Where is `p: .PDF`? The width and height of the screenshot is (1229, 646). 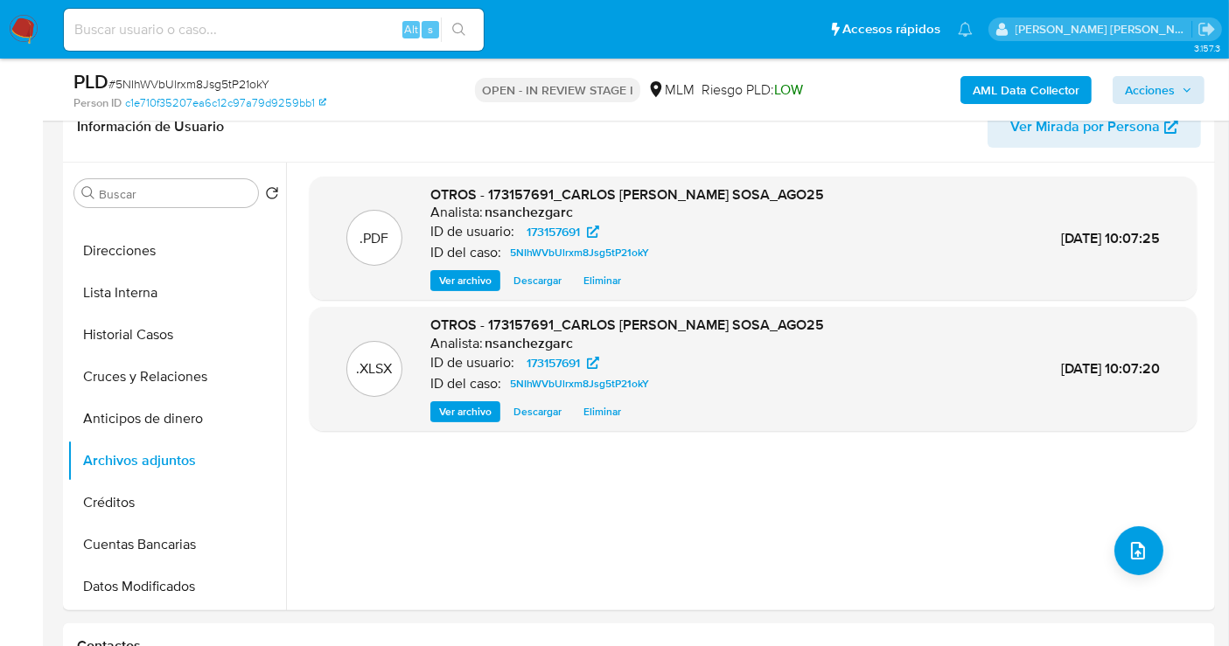 p: .PDF is located at coordinates (374, 239).